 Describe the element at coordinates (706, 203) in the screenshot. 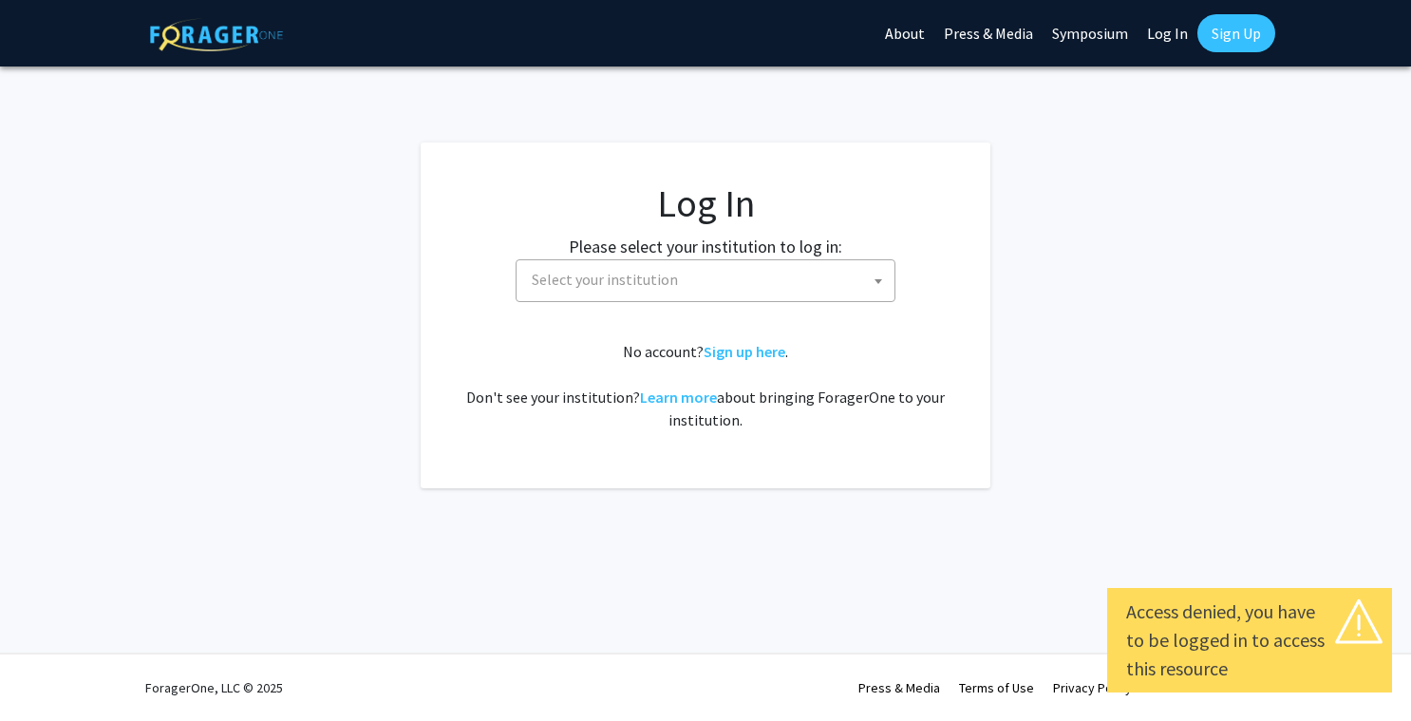

I see `h1: Log In` at that location.